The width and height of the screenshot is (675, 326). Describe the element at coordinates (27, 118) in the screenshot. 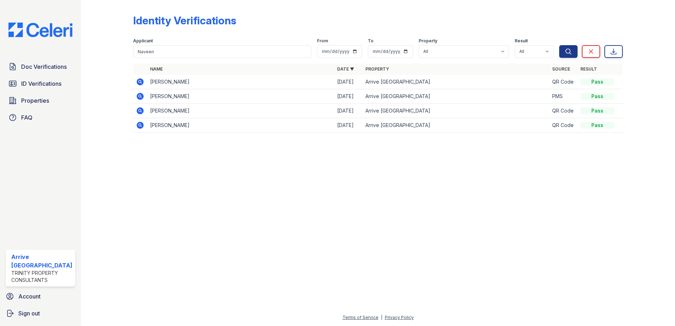

I see `span: FAQ` at that location.